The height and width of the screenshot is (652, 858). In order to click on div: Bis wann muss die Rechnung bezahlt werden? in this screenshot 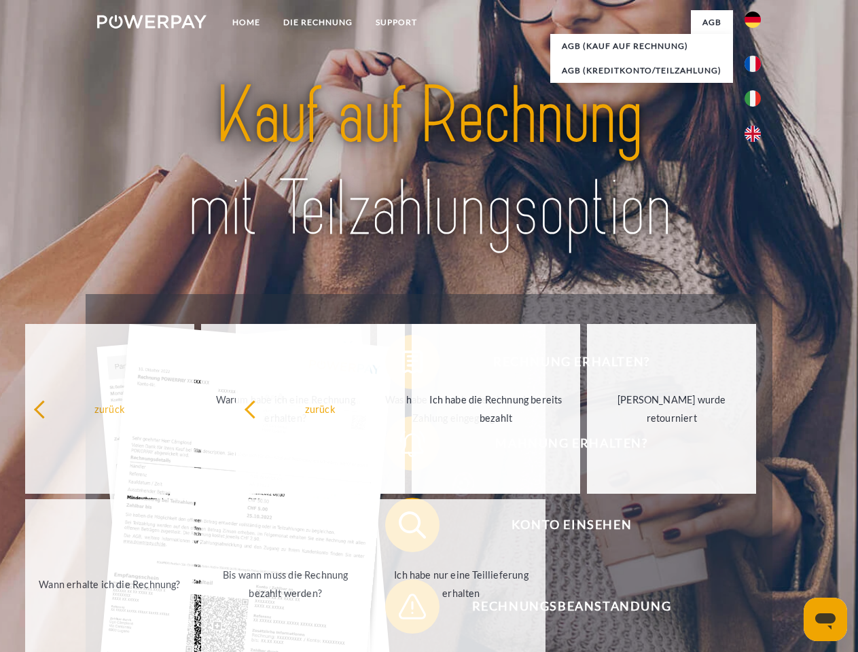, I will do `click(285, 584)`.